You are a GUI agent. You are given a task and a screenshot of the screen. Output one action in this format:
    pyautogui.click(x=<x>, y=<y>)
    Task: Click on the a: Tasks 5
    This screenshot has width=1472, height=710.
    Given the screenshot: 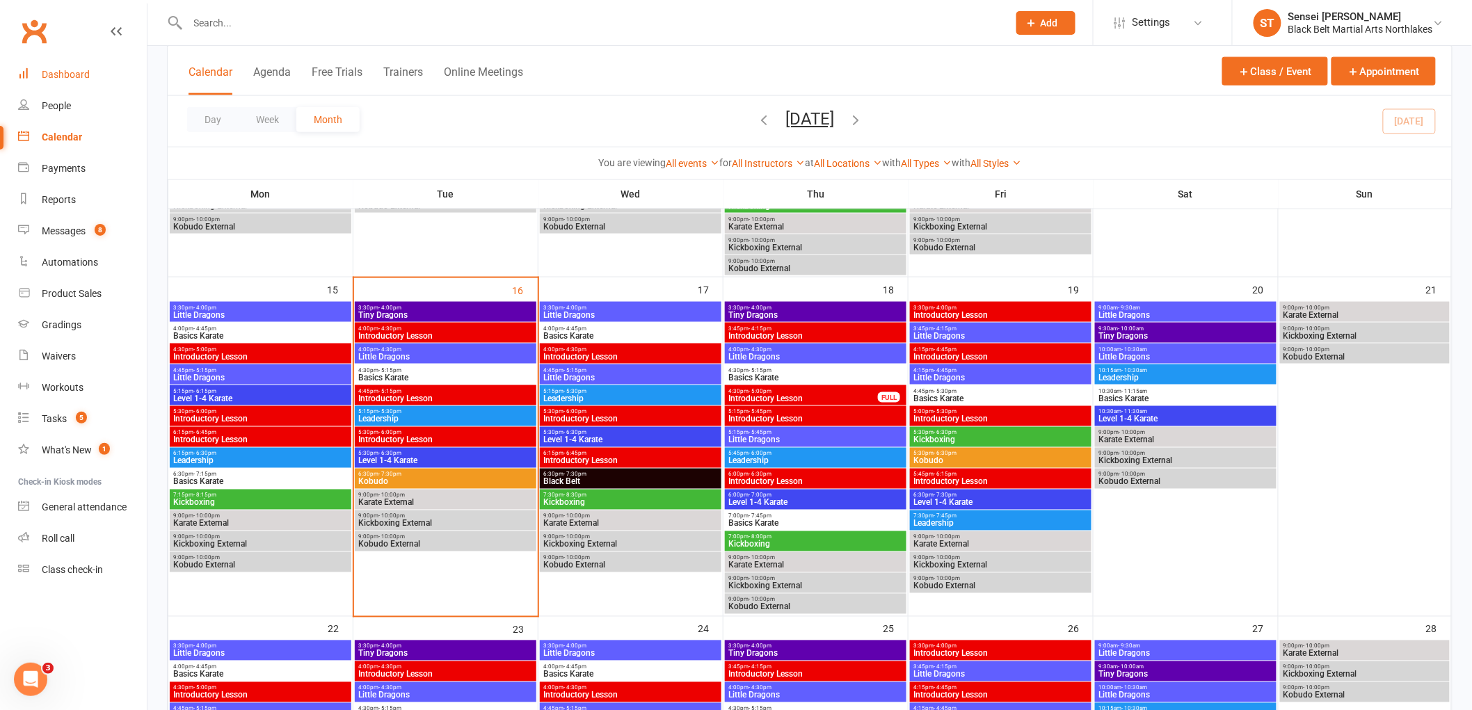 What is the action you would take?
    pyautogui.click(x=82, y=419)
    